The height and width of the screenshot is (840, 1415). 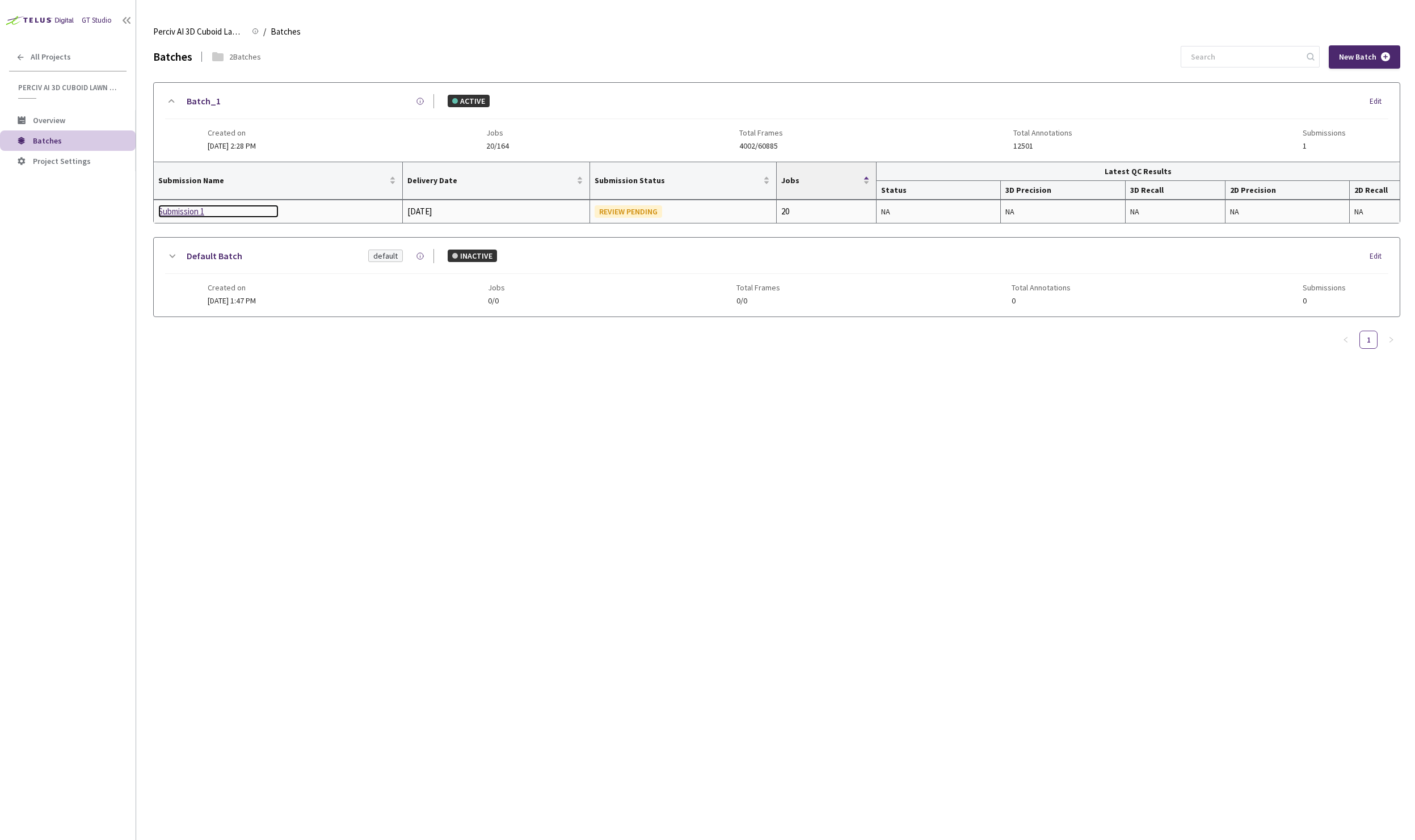 I want to click on li: Previous Page, so click(x=1346, y=340).